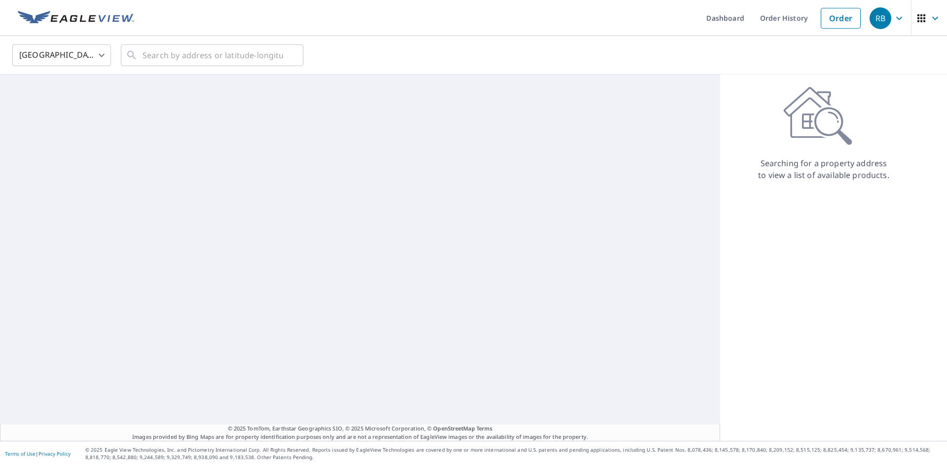  What do you see at coordinates (841, 18) in the screenshot?
I see `a: Order` at bounding box center [841, 18].